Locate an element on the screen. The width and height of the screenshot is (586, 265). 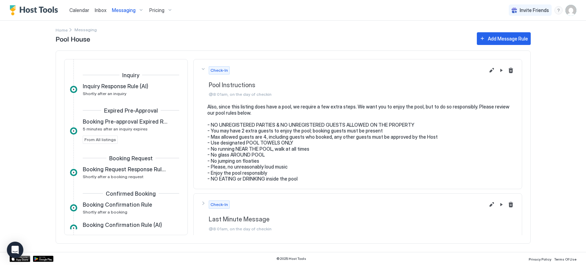
button: Add Message Rule is located at coordinates (504, 38).